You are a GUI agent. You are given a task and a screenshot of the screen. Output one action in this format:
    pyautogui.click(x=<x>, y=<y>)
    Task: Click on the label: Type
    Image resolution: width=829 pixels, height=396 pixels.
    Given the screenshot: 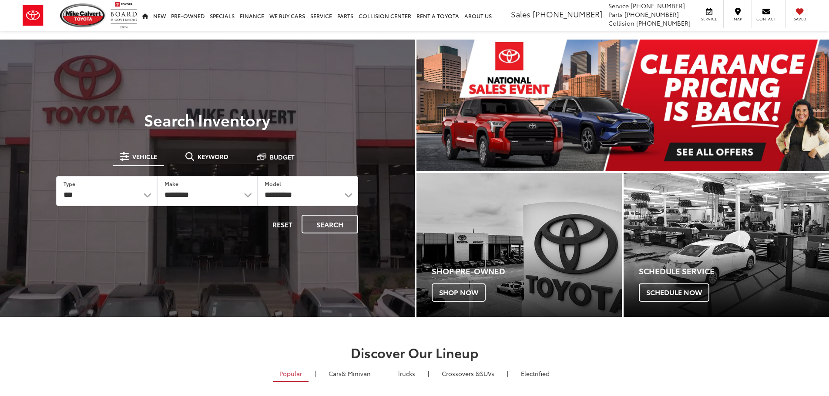 What is the action you would take?
    pyautogui.click(x=69, y=184)
    